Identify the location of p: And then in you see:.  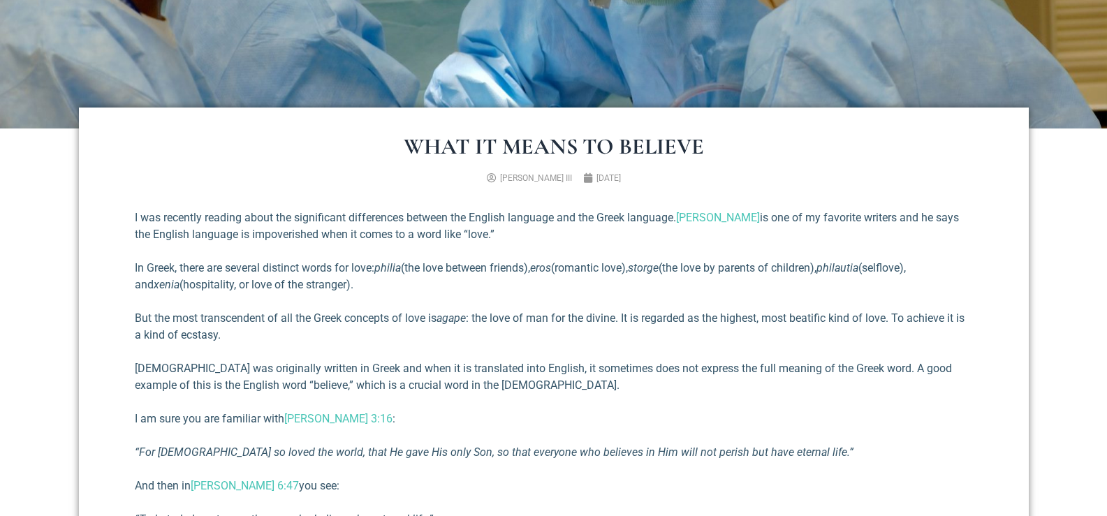
(554, 486).